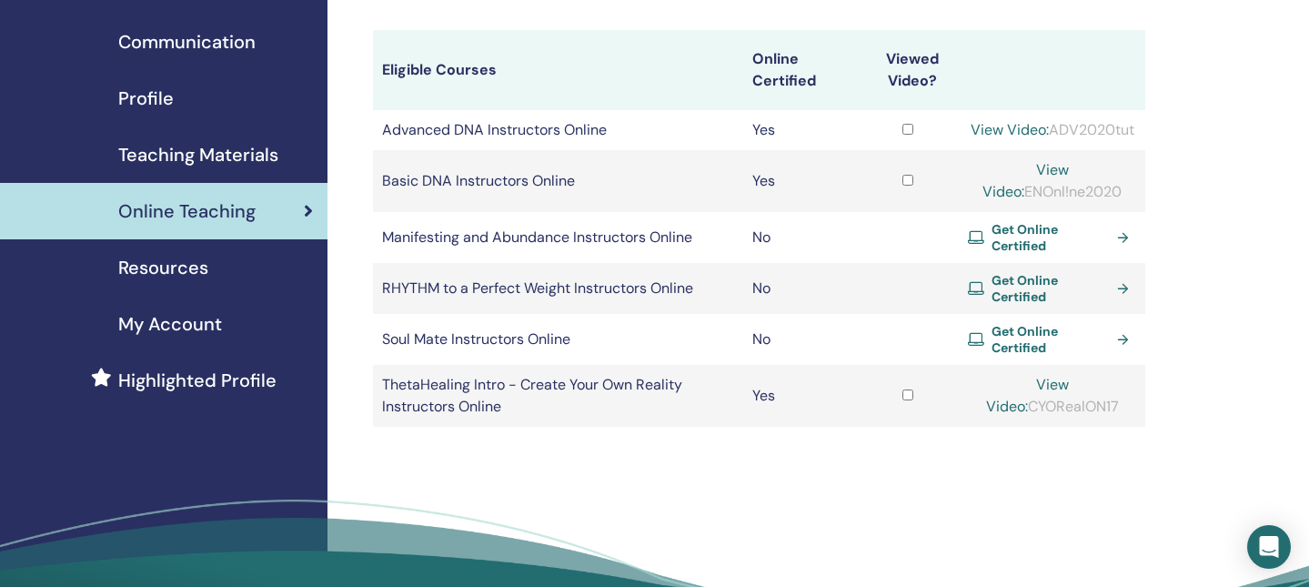 This screenshot has width=1309, height=587. Describe the element at coordinates (163, 267) in the screenshot. I see `span: Resources` at that location.